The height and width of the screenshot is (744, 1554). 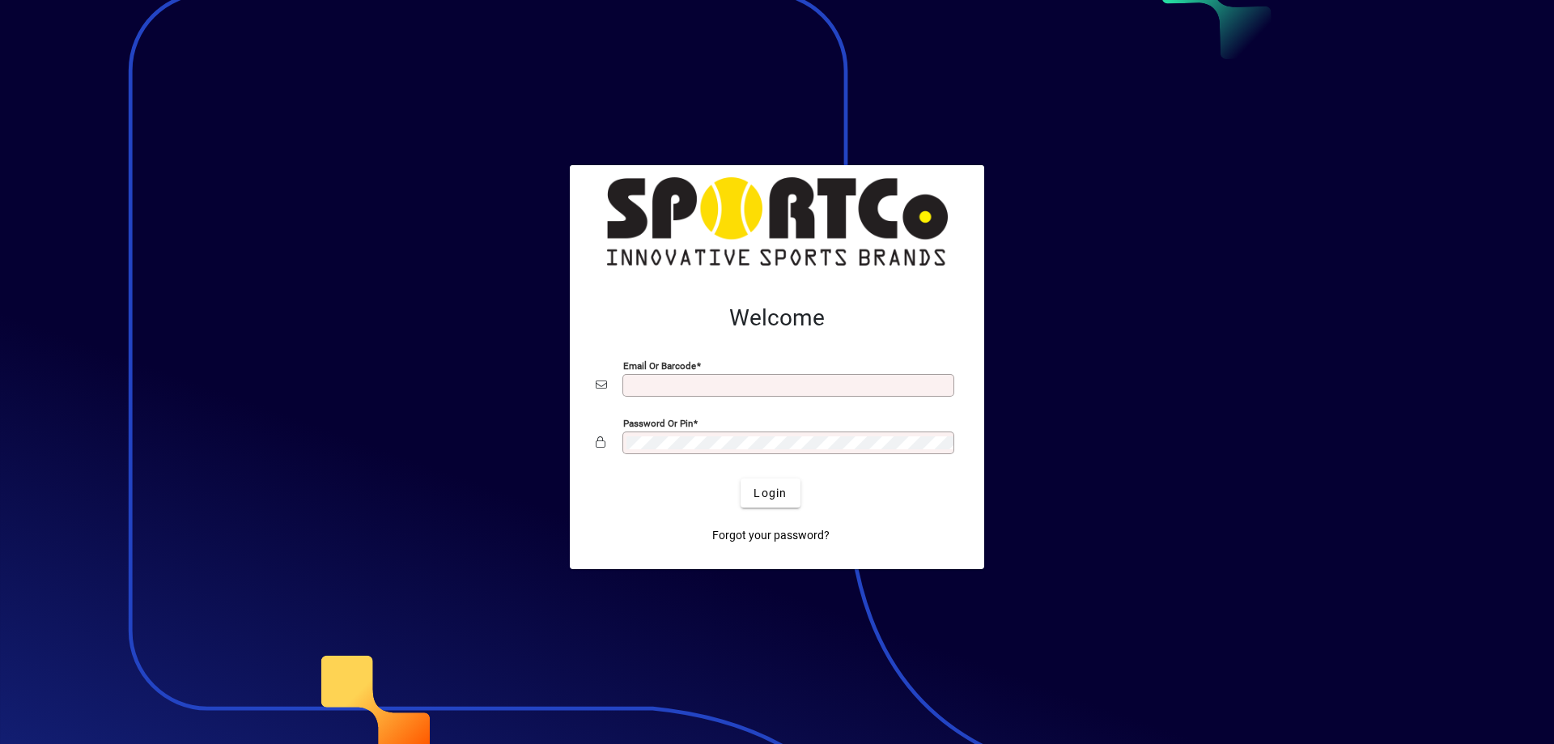 What do you see at coordinates (660, 366) in the screenshot?
I see `mat-label: Email or Barcode` at bounding box center [660, 366].